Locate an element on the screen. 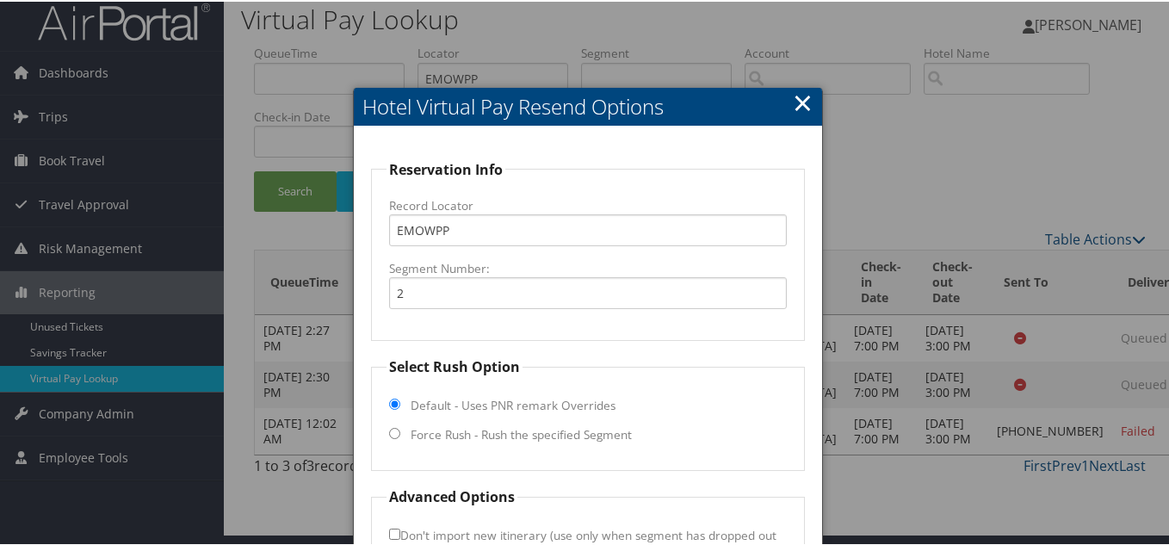 The width and height of the screenshot is (1169, 545). a: Close is located at coordinates (802, 101).